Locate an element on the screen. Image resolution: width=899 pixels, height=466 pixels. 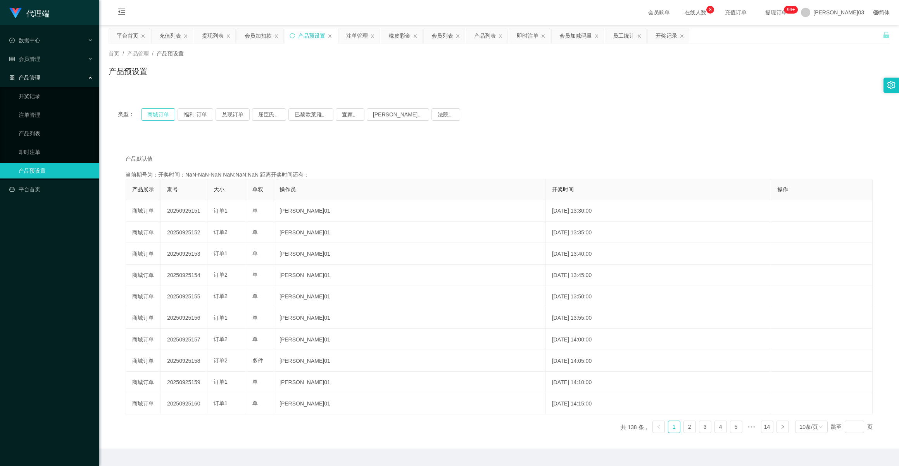
li: 4 is located at coordinates (721, 427).